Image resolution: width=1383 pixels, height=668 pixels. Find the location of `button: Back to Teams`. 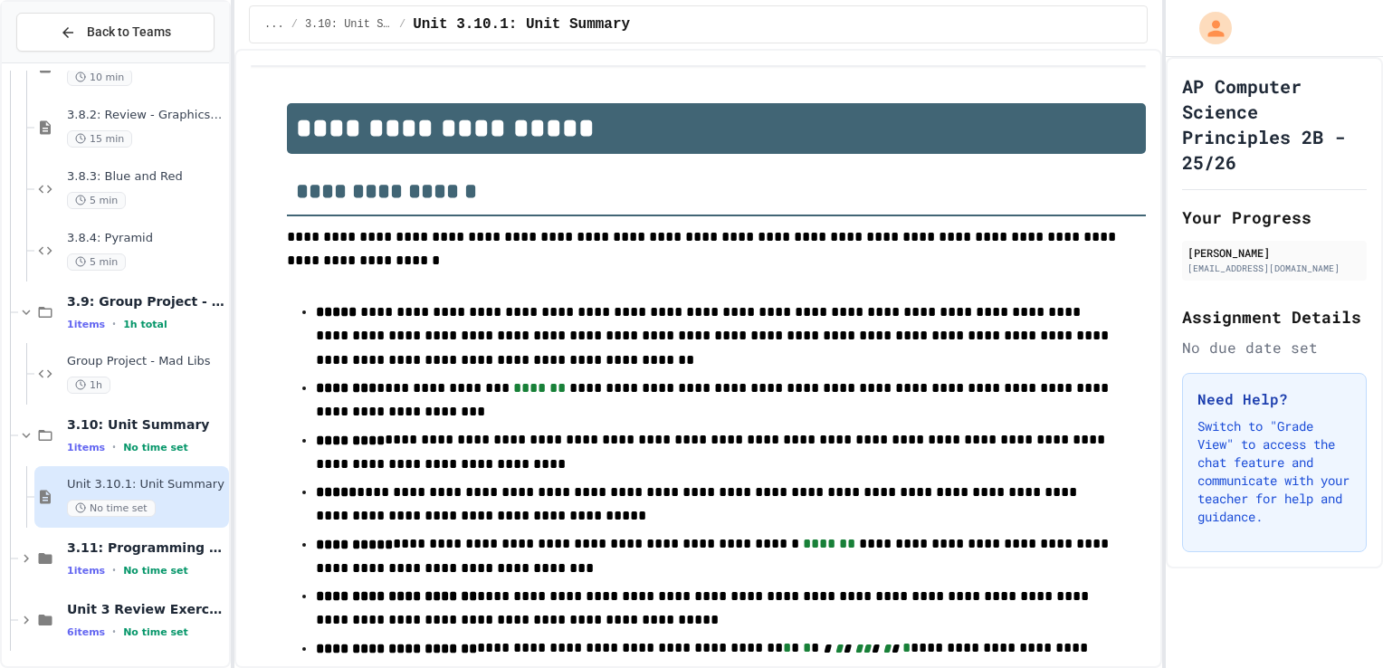

button: Back to Teams is located at coordinates (115, 32).